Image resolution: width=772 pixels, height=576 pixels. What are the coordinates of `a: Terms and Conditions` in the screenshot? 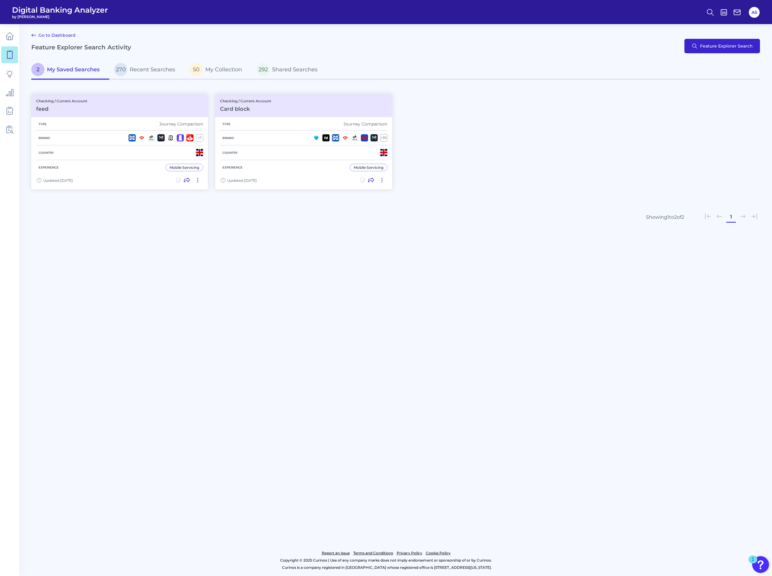 It's located at (373, 553).